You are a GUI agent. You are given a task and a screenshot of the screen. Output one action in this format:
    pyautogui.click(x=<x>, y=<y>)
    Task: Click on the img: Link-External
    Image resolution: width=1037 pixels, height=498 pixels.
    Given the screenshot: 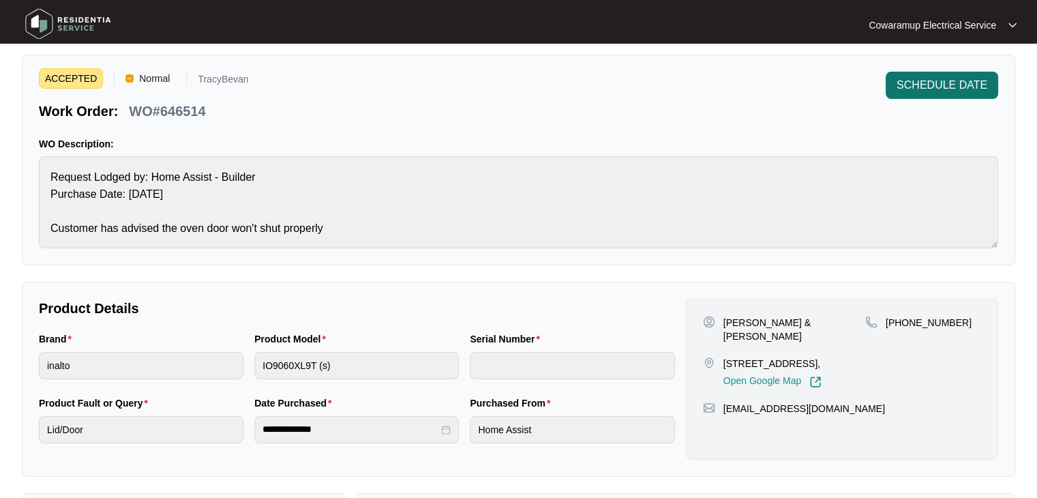 What is the action you would take?
    pyautogui.click(x=816, y=382)
    